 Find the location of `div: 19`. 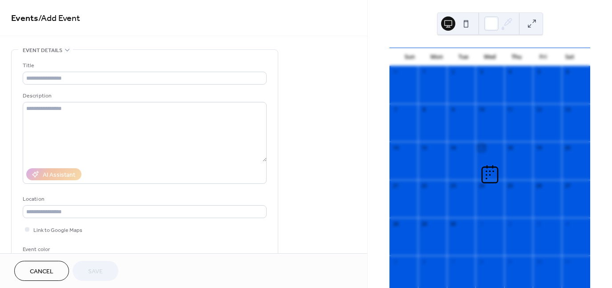

div: 19 is located at coordinates (539, 147).